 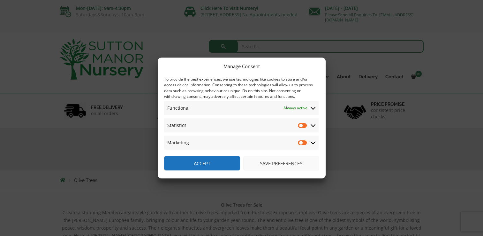 What do you see at coordinates (295, 108) in the screenshot?
I see `span: Always active` at bounding box center [295, 108].